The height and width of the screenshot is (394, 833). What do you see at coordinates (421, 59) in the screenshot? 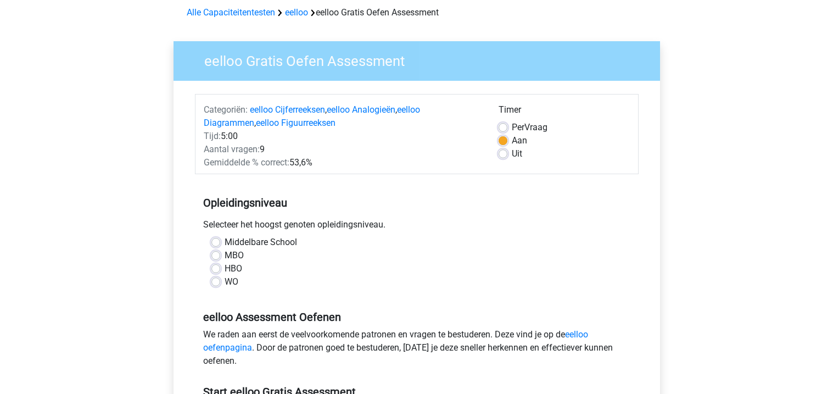
I see `h3: eelloo Gratis Oefen Assessment` at bounding box center [421, 59].